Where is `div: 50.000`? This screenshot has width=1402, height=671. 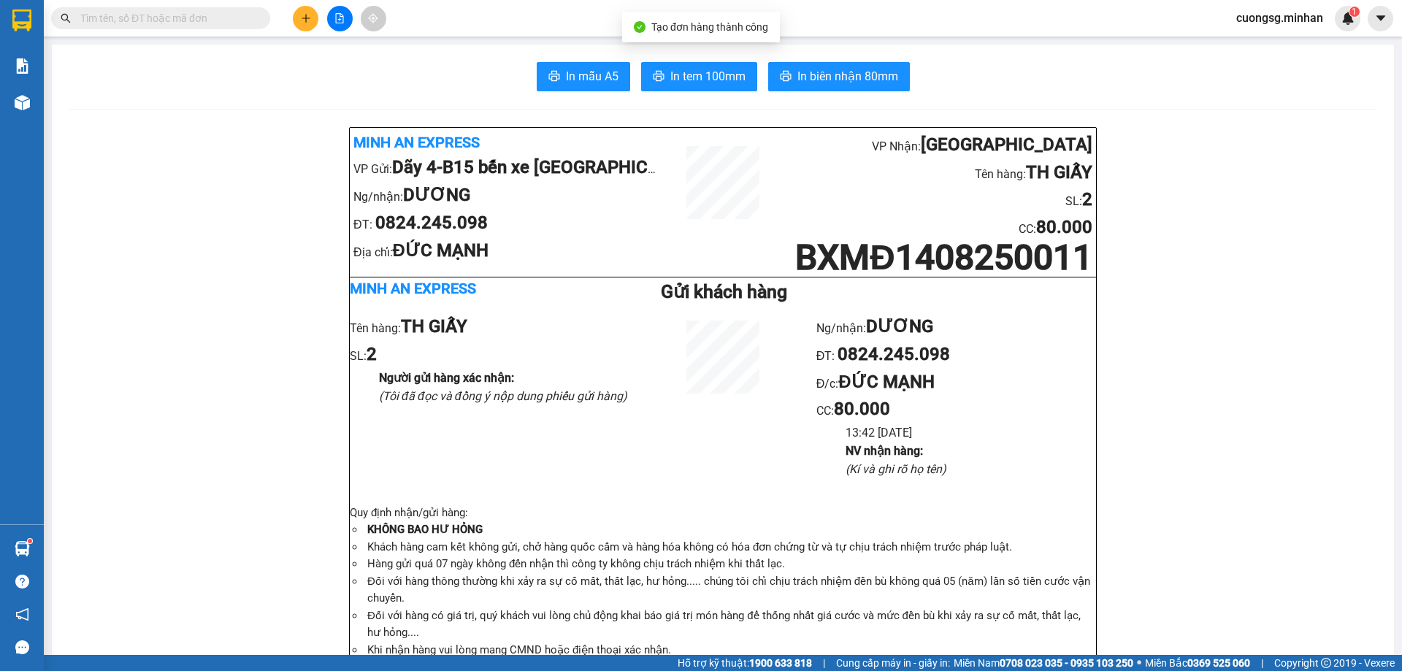
div: 50.000 is located at coordinates (221, 87).